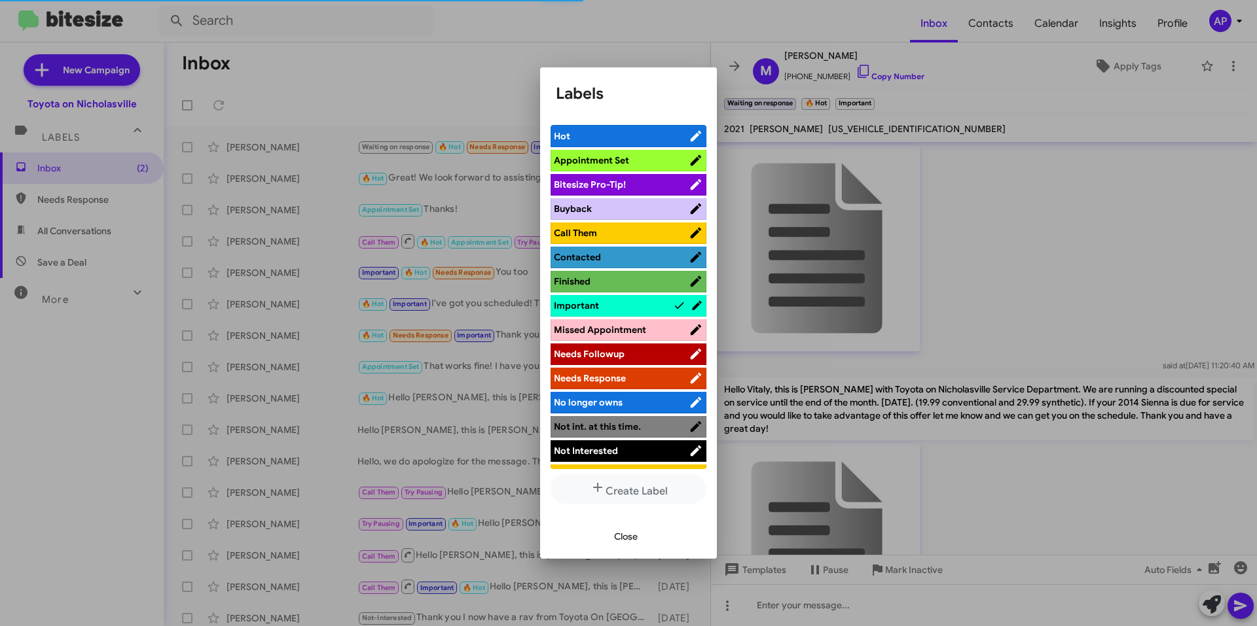 This screenshot has width=1257, height=626. What do you see at coordinates (573, 209) in the screenshot?
I see `span: Buyback` at bounding box center [573, 209].